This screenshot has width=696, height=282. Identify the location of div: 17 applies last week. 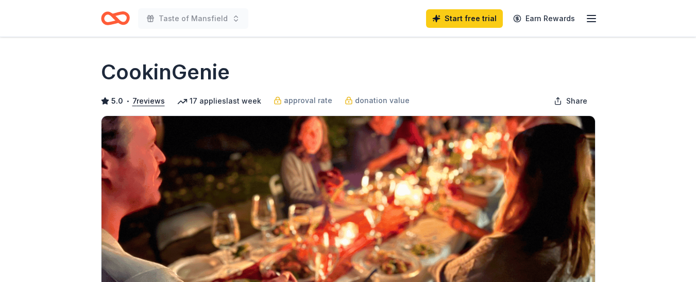
(219, 101).